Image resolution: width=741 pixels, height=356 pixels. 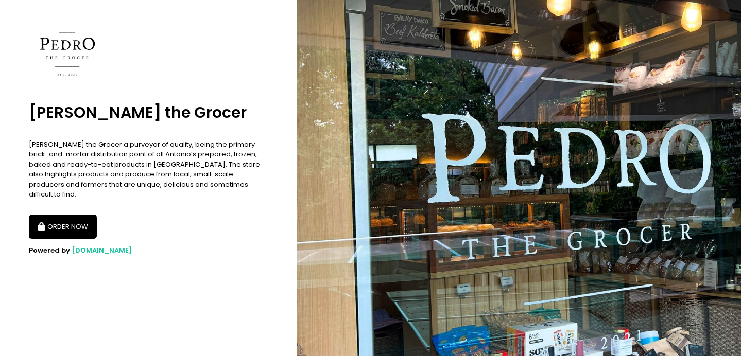 What do you see at coordinates (148, 251) in the screenshot?
I see `div: Powered by` at bounding box center [148, 251].